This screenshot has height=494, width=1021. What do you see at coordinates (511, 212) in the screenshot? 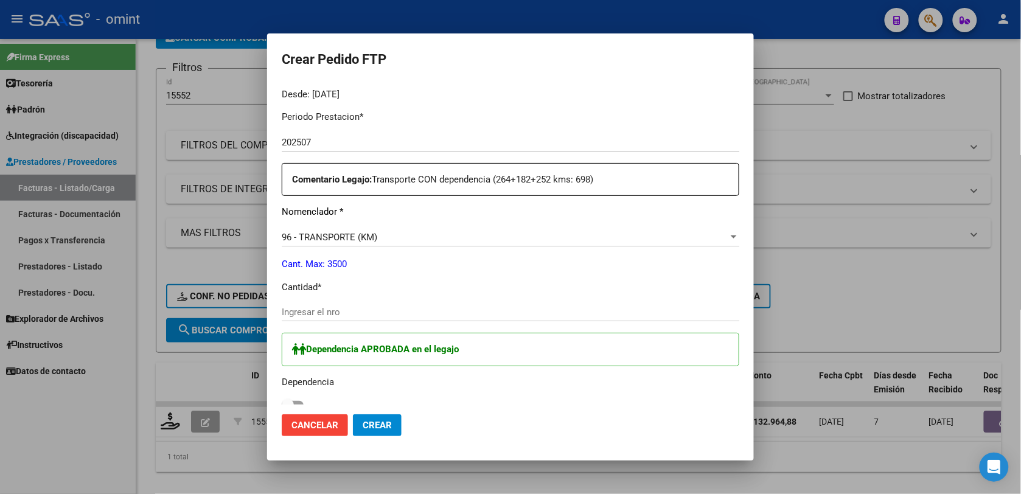
I see `p: Nomenclador *` at bounding box center [511, 212].